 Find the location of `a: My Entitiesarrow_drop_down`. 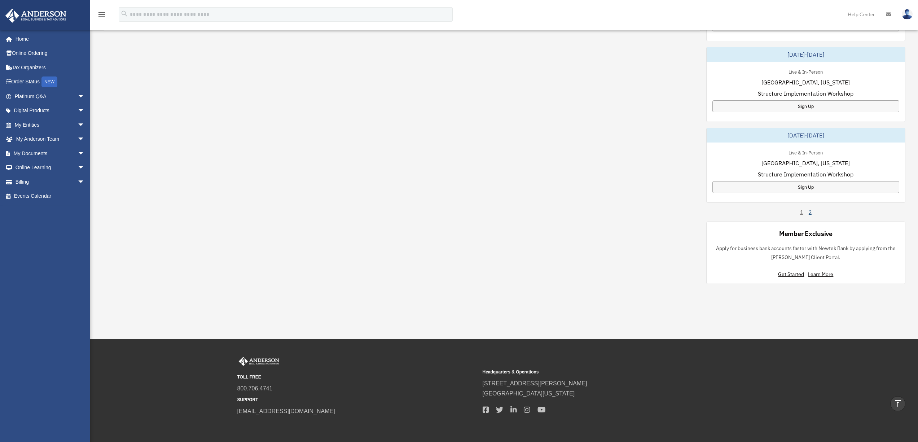

a: My Entitiesarrow_drop_down is located at coordinates (50, 125).